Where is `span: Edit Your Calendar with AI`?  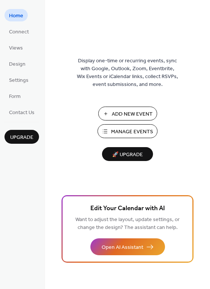
span: Edit Your Calendar with AI is located at coordinates (128, 209).